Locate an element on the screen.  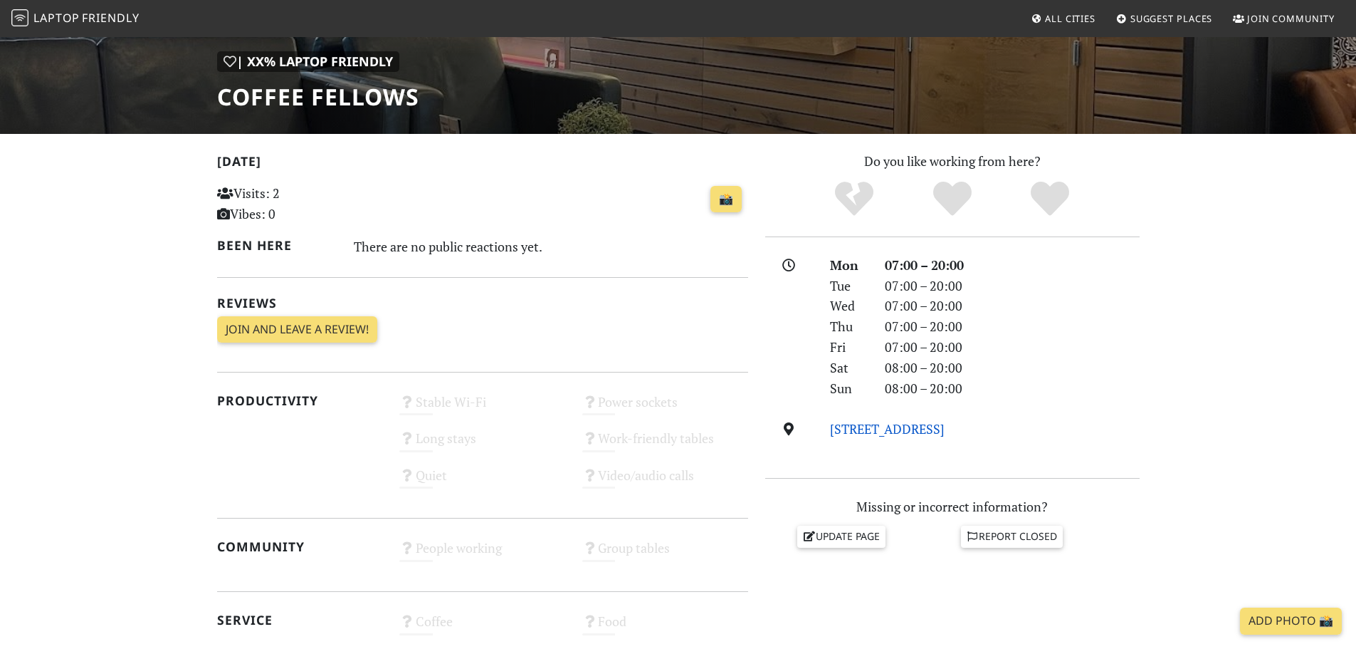
div: No is located at coordinates (854, 199).